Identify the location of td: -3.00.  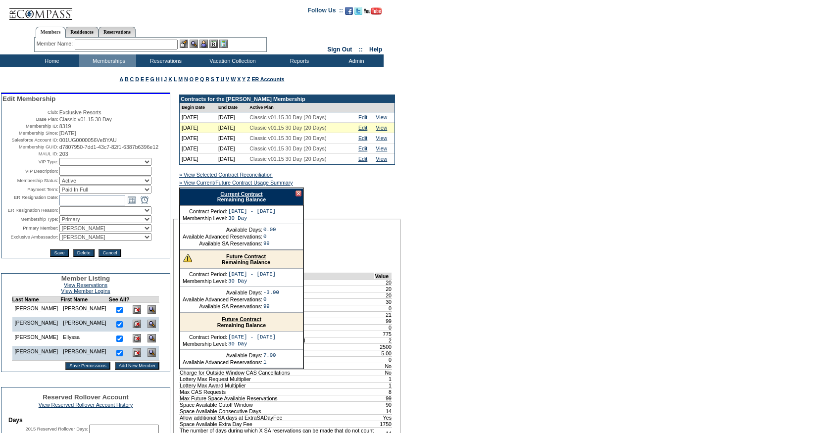
(271, 293).